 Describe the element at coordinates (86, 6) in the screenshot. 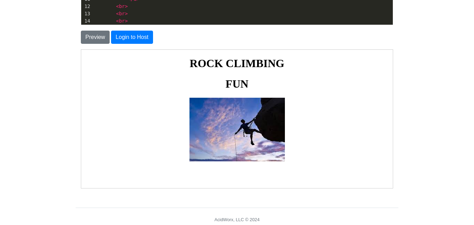

I see `div: 12` at that location.